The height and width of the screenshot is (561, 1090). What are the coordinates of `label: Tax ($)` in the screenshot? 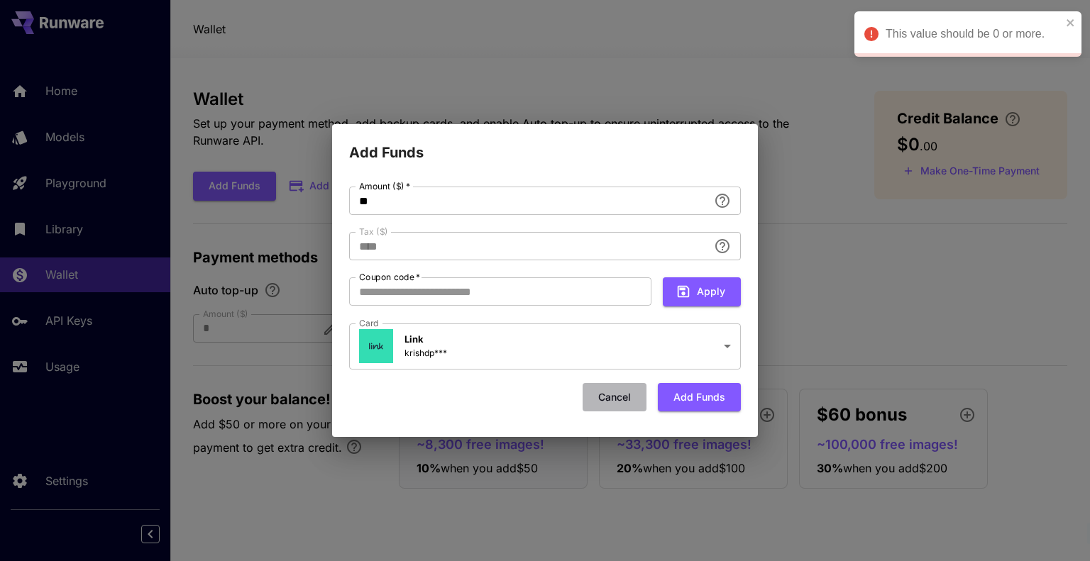 It's located at (373, 231).